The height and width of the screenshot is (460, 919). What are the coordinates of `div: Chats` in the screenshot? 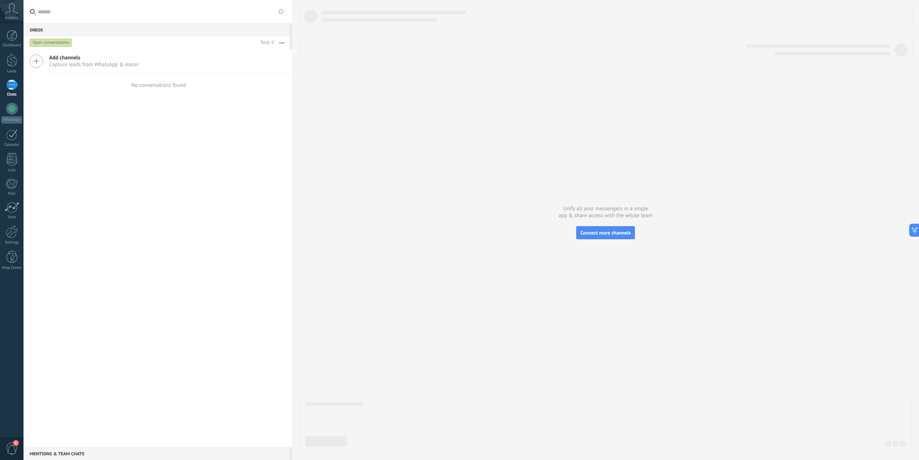 It's located at (12, 94).